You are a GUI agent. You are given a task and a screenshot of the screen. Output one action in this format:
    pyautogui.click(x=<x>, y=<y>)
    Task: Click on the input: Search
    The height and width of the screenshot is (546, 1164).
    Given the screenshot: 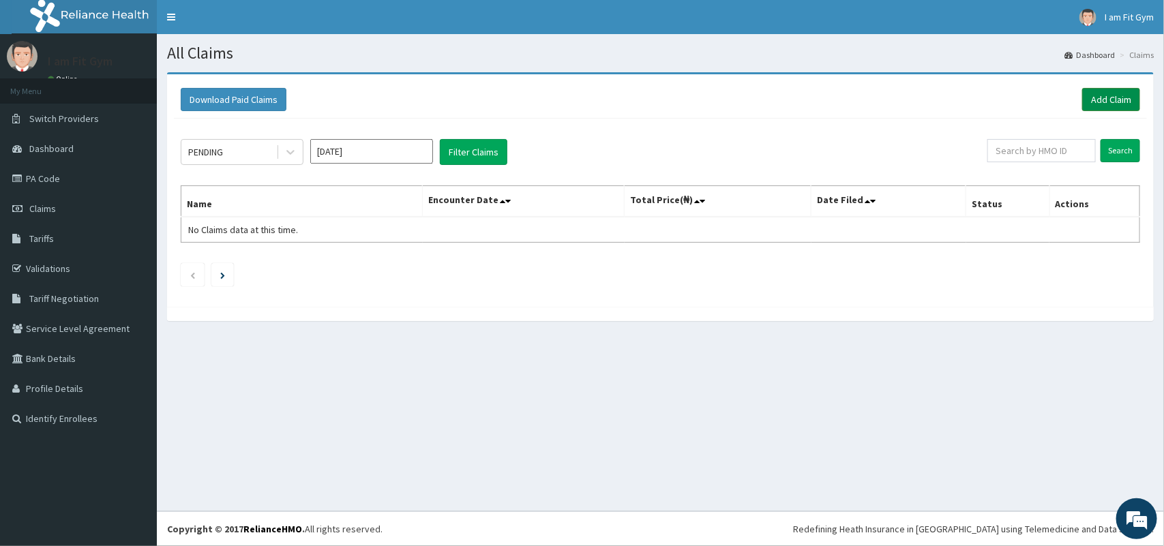 What is the action you would take?
    pyautogui.click(x=1121, y=151)
    